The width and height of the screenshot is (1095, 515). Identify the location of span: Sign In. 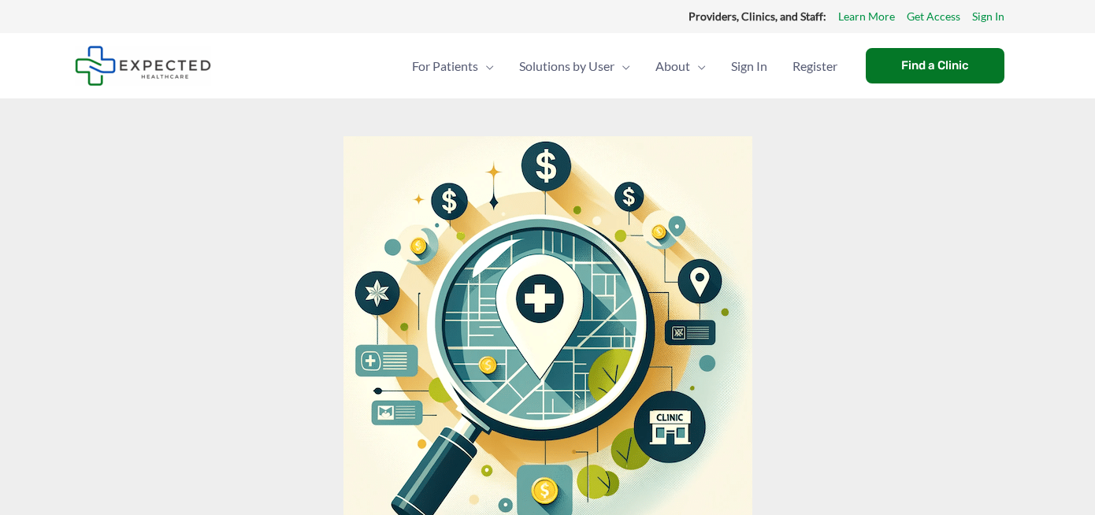
(749, 66).